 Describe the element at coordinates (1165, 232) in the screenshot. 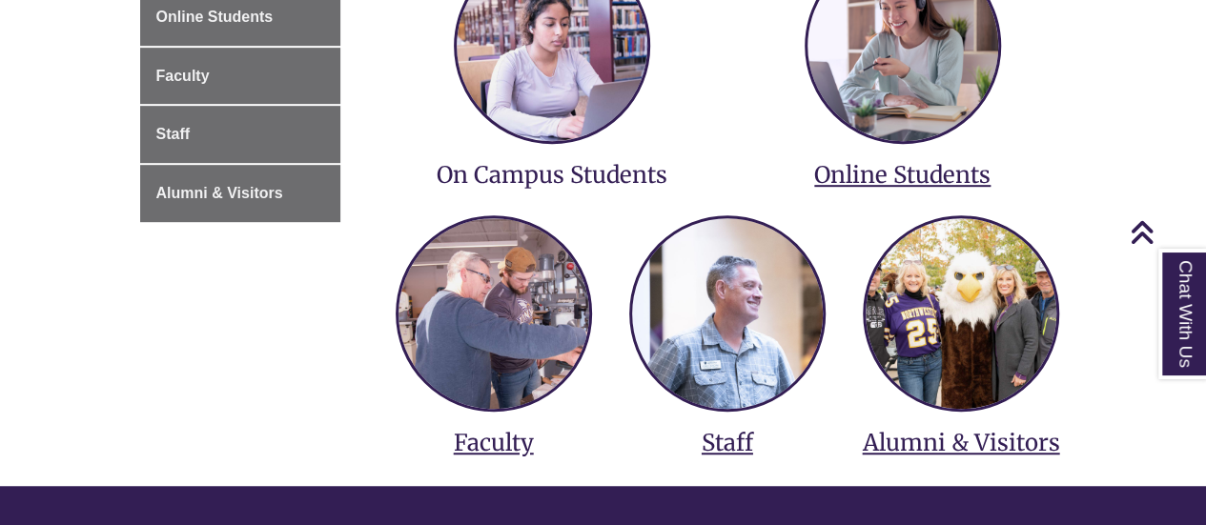

I see `a: Back to Top` at that location.